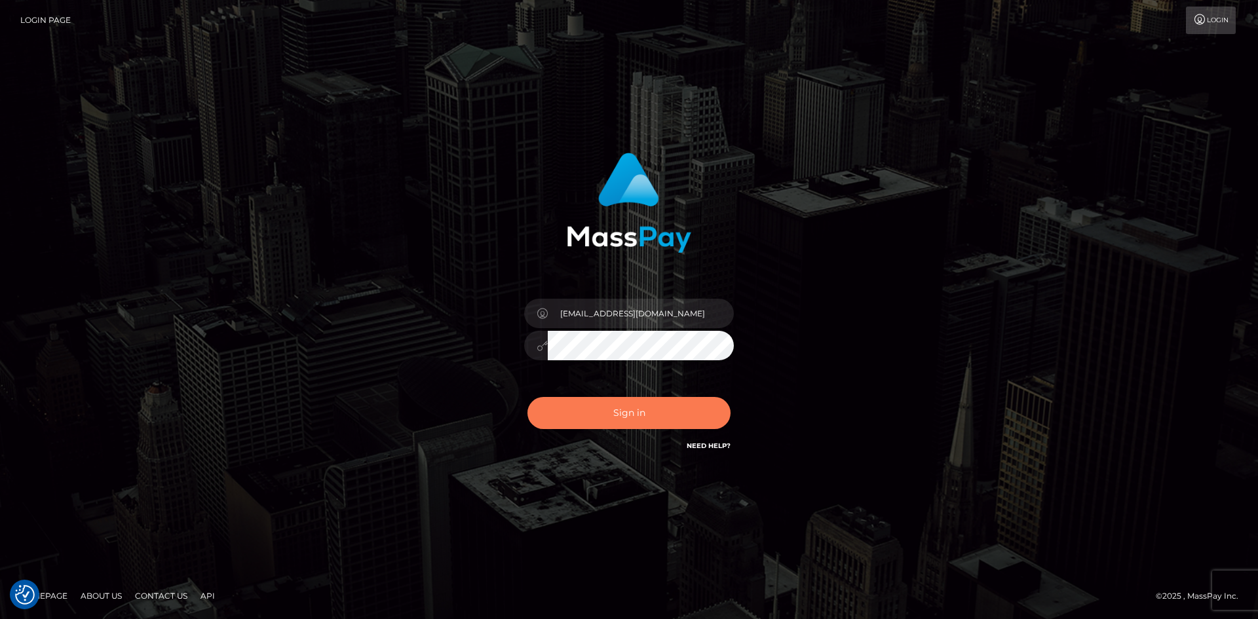  What do you see at coordinates (101, 595) in the screenshot?
I see `a: About Us` at bounding box center [101, 595].